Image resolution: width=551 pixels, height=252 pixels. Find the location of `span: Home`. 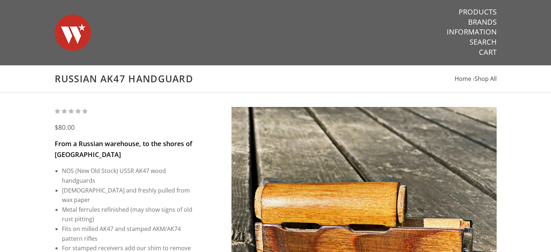

span: Home is located at coordinates (463, 79).